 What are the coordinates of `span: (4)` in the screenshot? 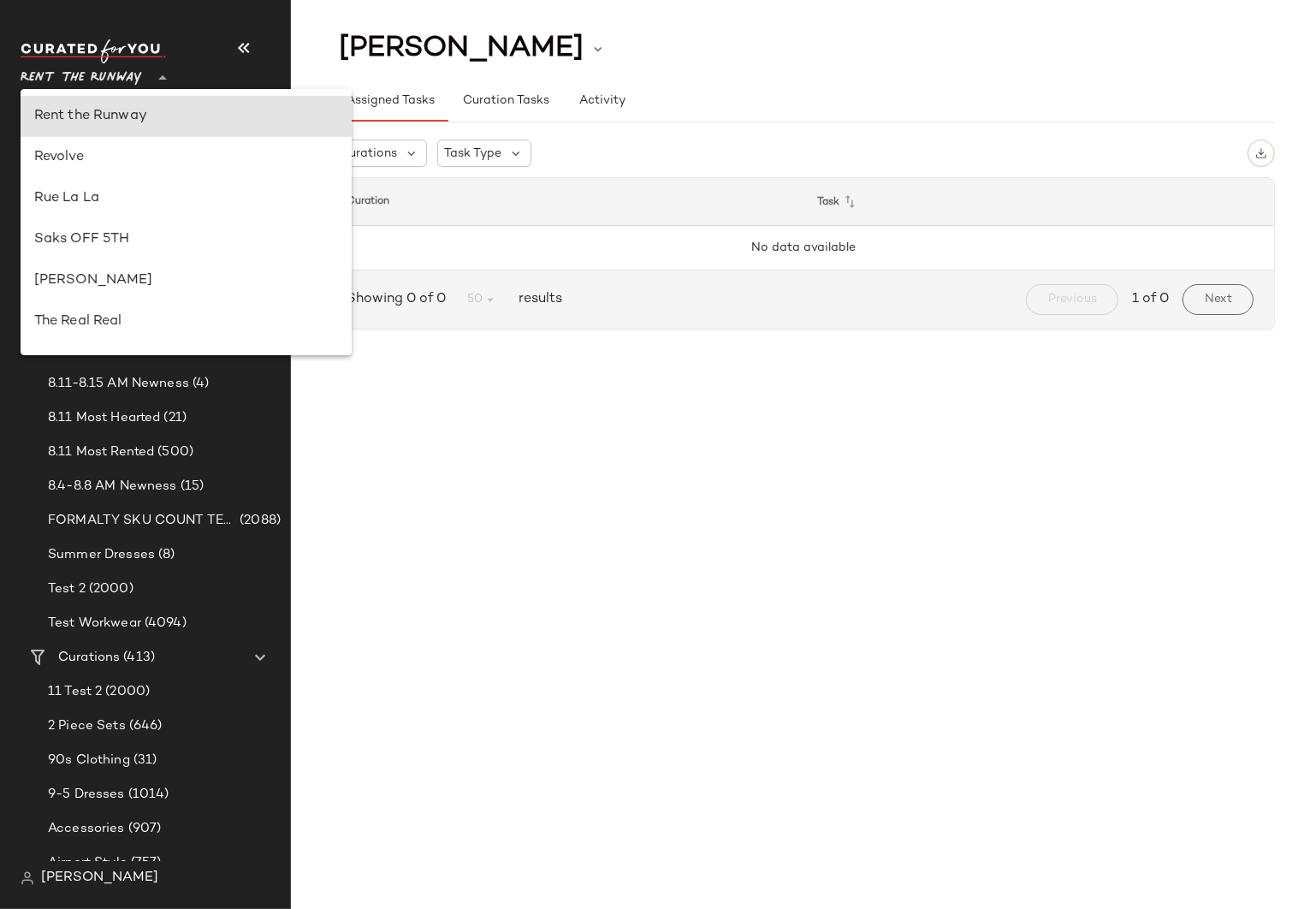 It's located at (198, 383).